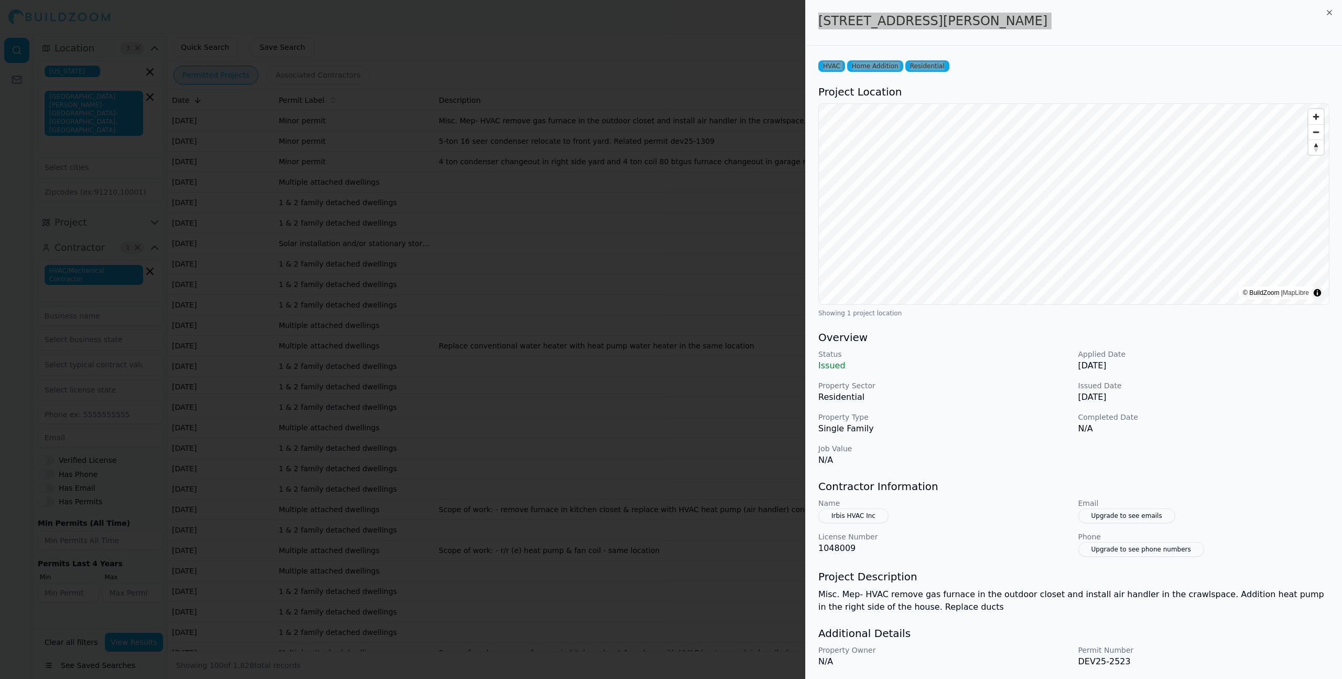 The image size is (1342, 679). What do you see at coordinates (944, 503) in the screenshot?
I see `p: Name` at bounding box center [944, 503].